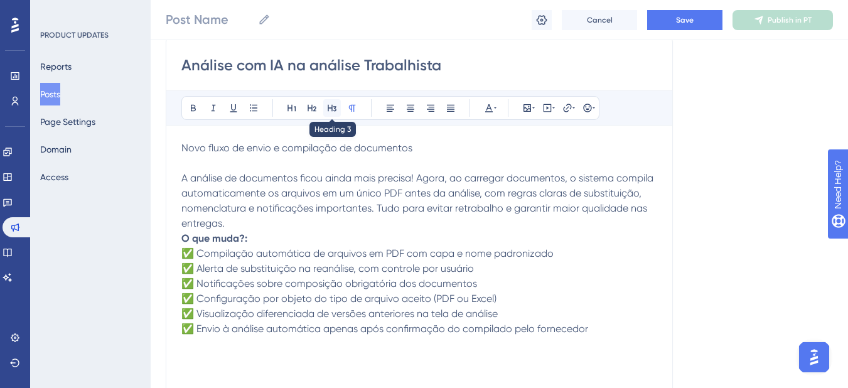  I want to click on img: launcher-image-alternative-text, so click(19, 19).